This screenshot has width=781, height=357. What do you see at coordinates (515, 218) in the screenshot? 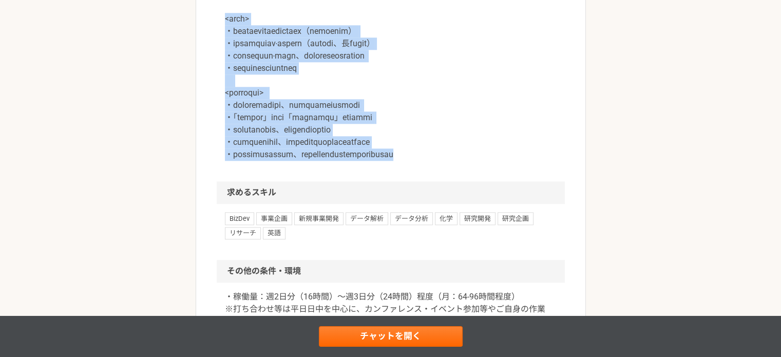
I see `span: 研究企画` at bounding box center [515, 218].